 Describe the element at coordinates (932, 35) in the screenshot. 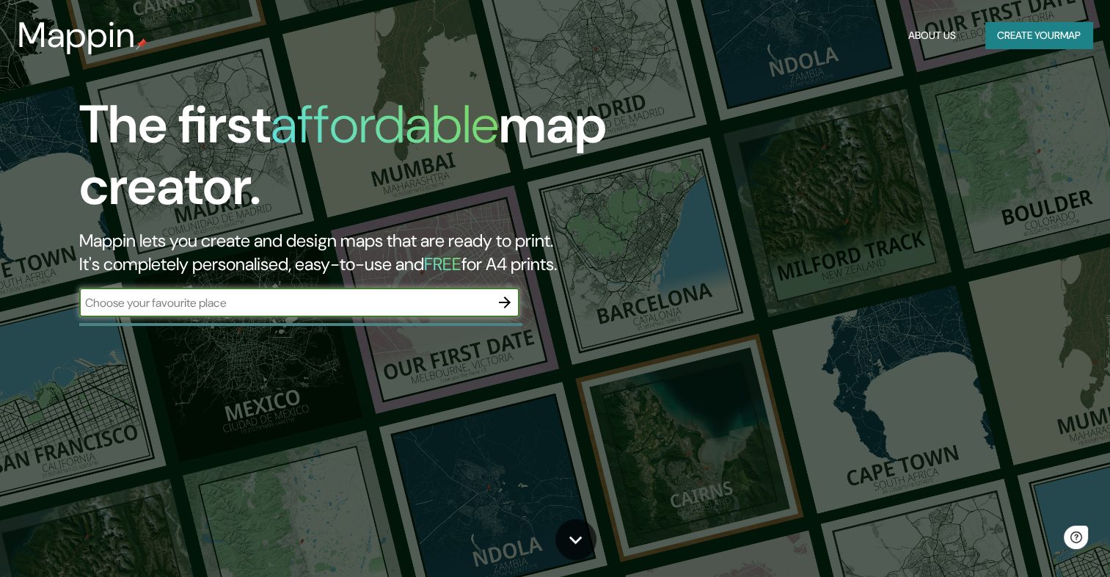

I see `button: About Us` at that location.